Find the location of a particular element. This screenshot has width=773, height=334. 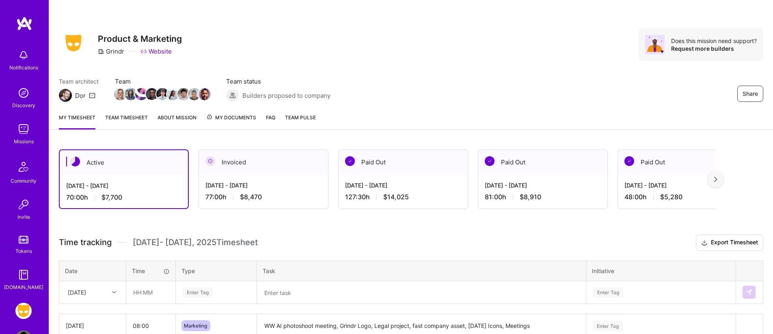

span: Share is located at coordinates (750, 94).